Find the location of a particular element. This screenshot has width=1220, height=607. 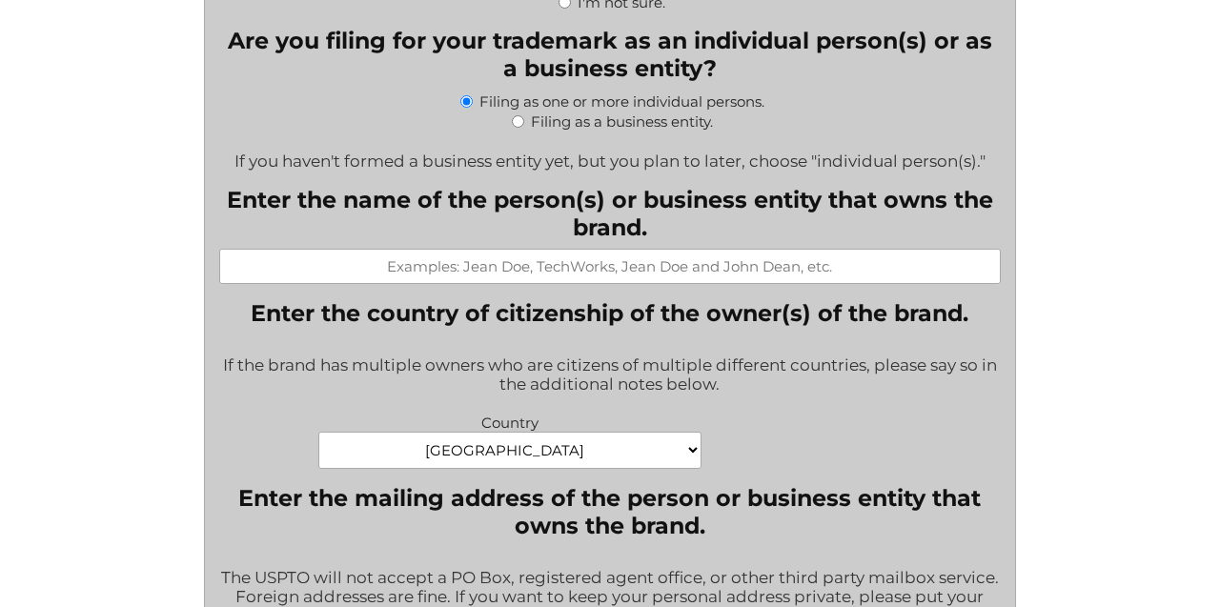

label: Filing as one or more individual persons. is located at coordinates (621, 101).